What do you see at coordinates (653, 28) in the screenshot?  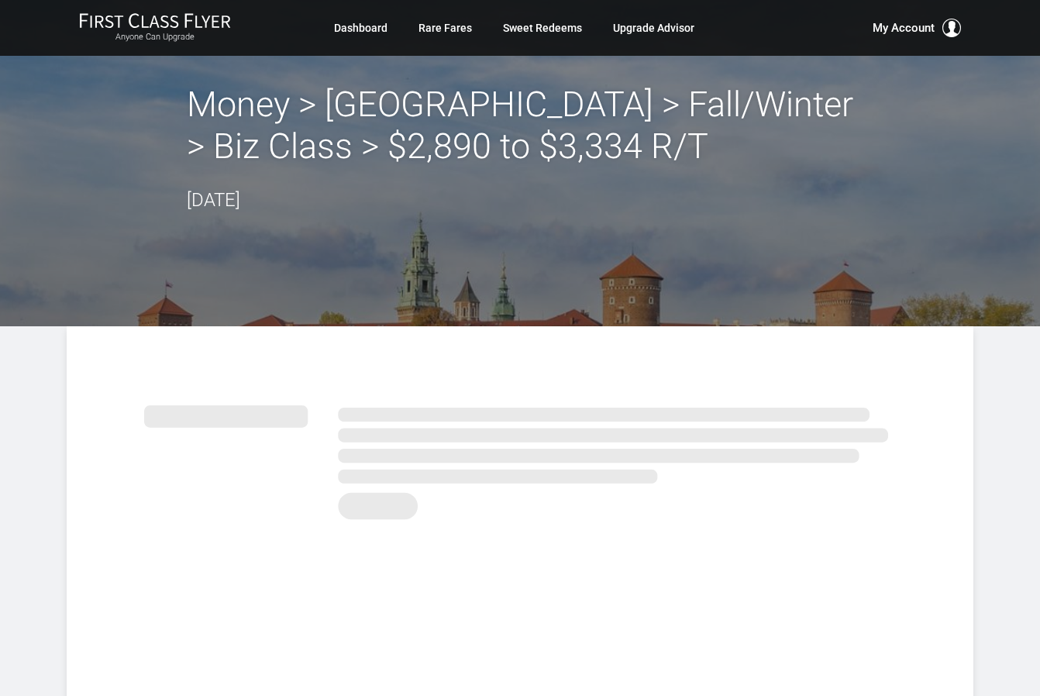 I see `a: Upgrade Advisor` at bounding box center [653, 28].